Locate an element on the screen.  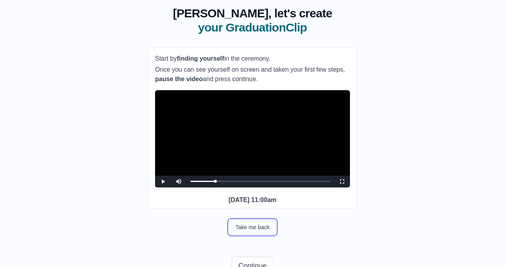
button: Fullscreen is located at coordinates (342, 182).